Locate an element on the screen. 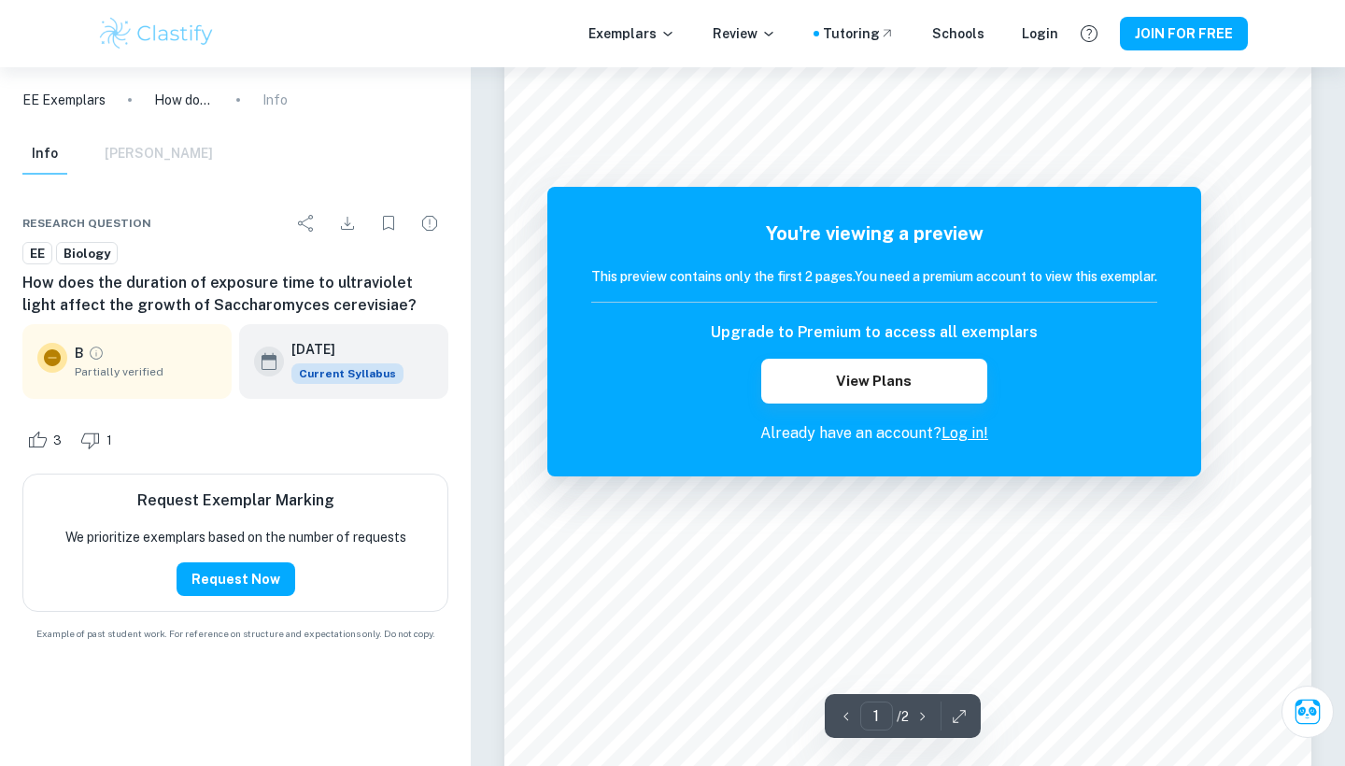 This screenshot has width=1345, height=766. div: Dislike is located at coordinates (99, 440).